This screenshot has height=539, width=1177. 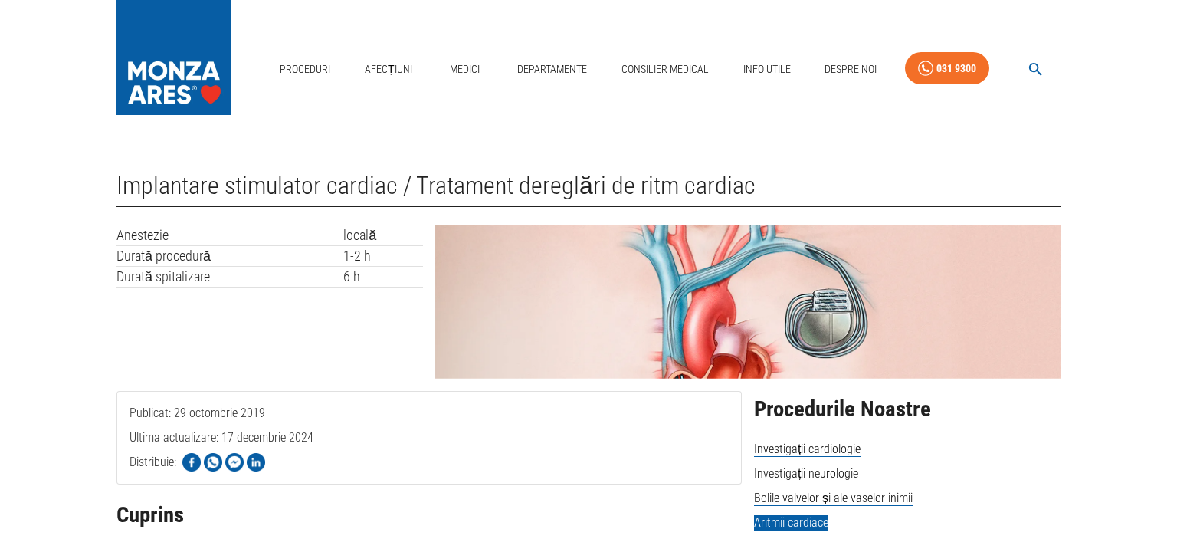 I want to click on img: Share on WhatsApp, so click(x=213, y=462).